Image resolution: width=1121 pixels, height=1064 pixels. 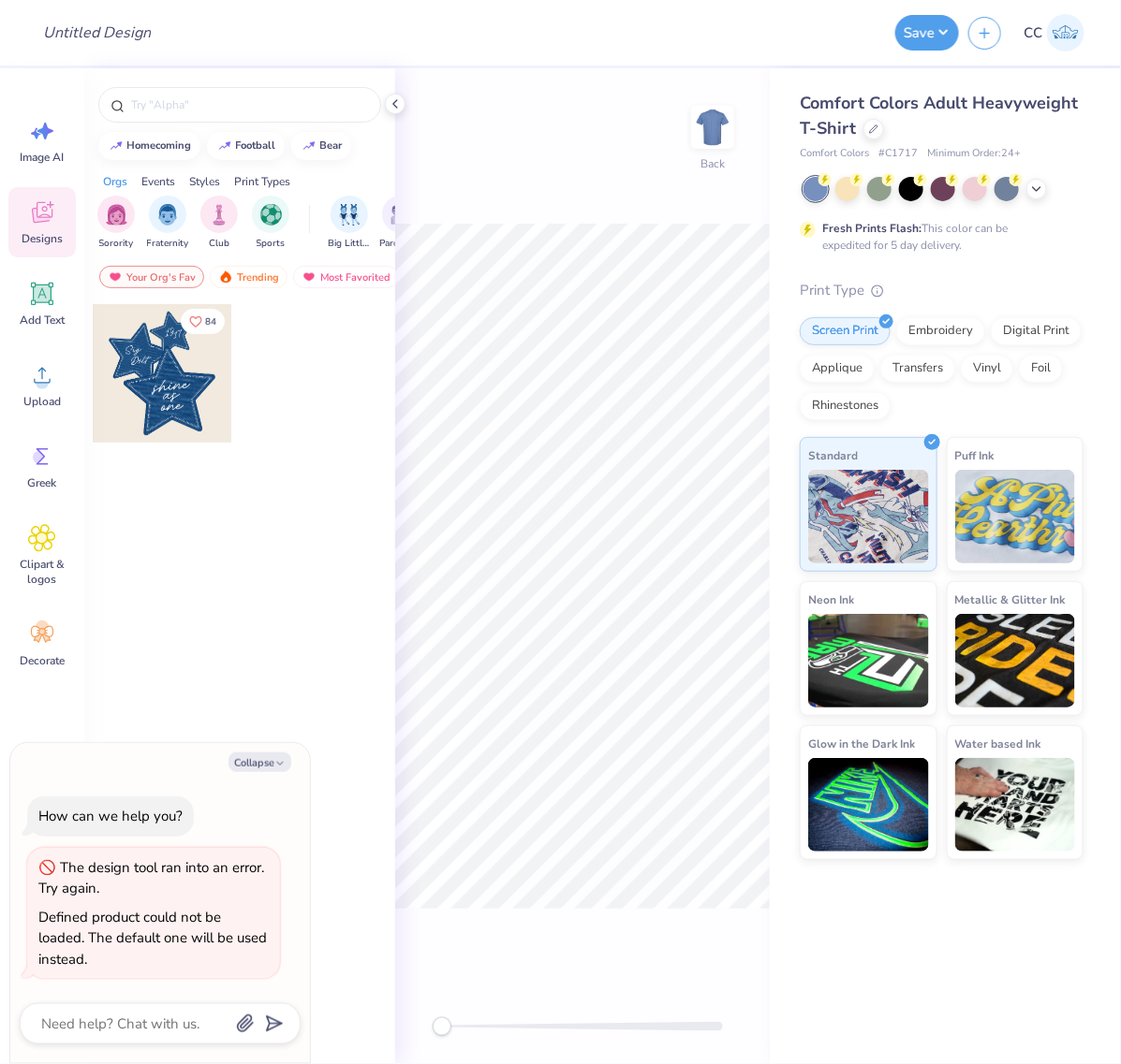 I want to click on button: Save, so click(x=927, y=33).